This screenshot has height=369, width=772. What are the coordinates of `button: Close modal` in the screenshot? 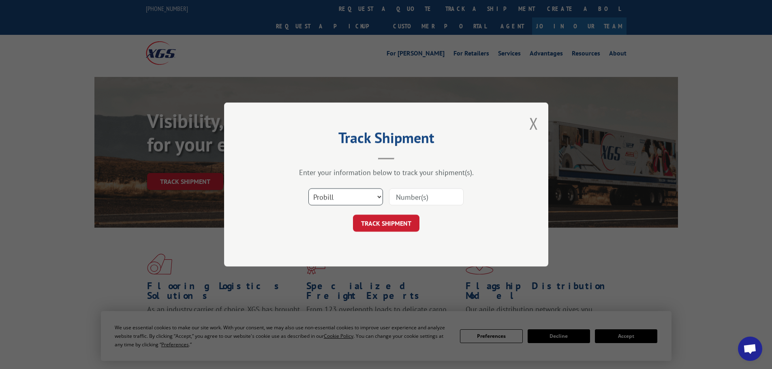 It's located at (534, 123).